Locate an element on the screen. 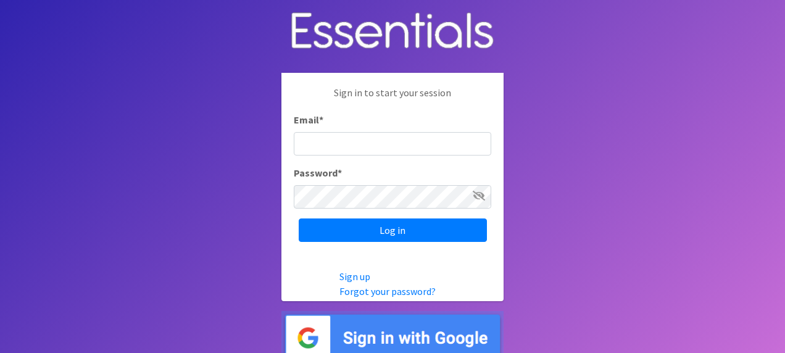 The width and height of the screenshot is (785, 353). a: Sign up is located at coordinates (355, 276).